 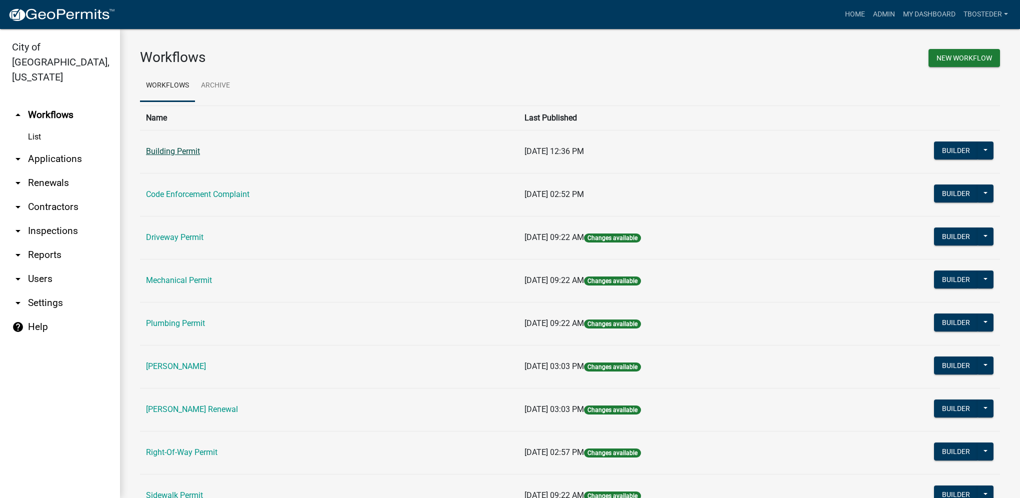 I want to click on a: tbosteder, so click(x=985, y=14).